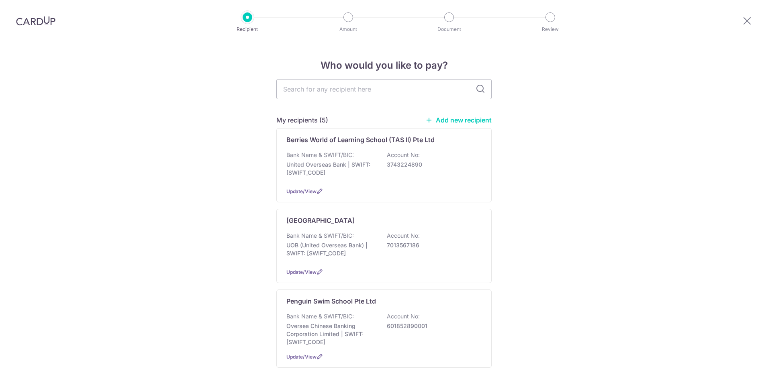 The image size is (768, 371). What do you see at coordinates (331, 301) in the screenshot?
I see `p: Penguin Swim School Pte Ltd` at bounding box center [331, 301].